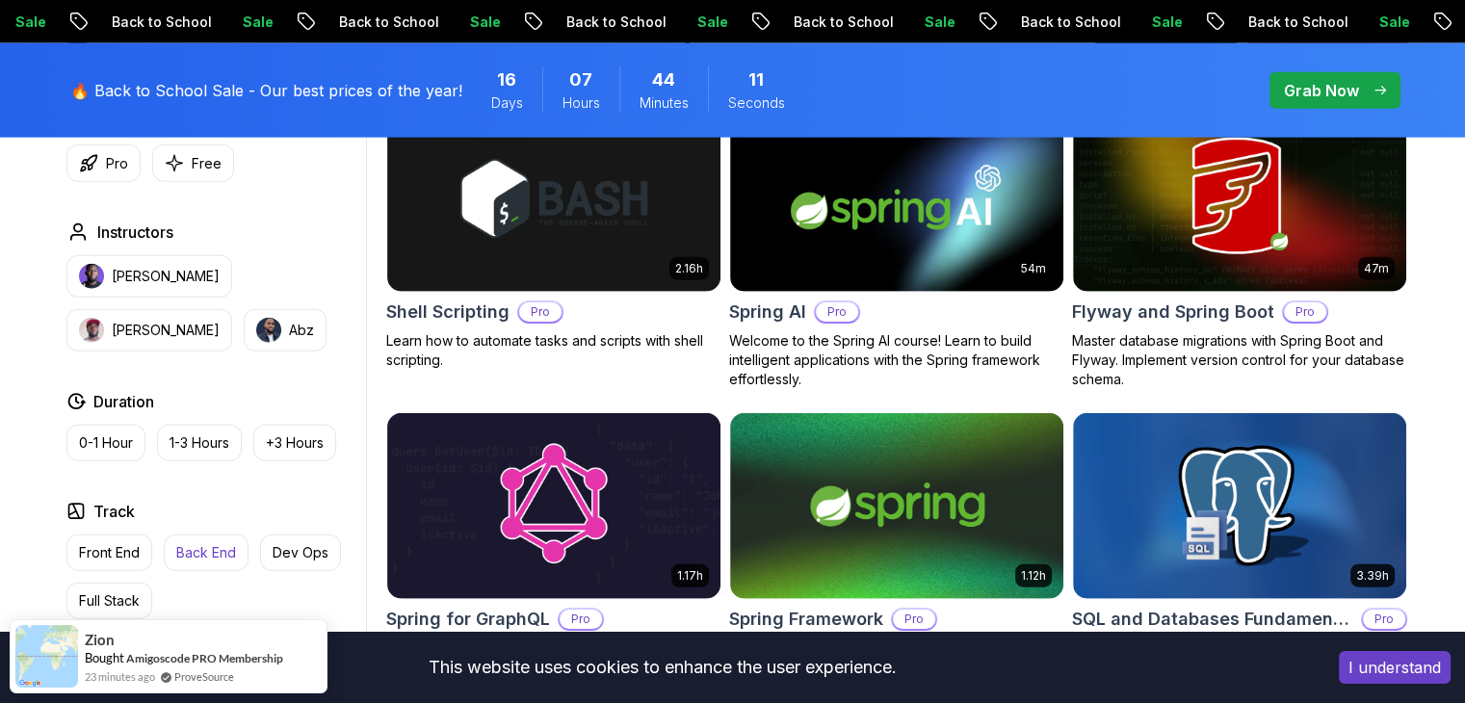  I want to click on button: instructor imgAbz, so click(285, 330).